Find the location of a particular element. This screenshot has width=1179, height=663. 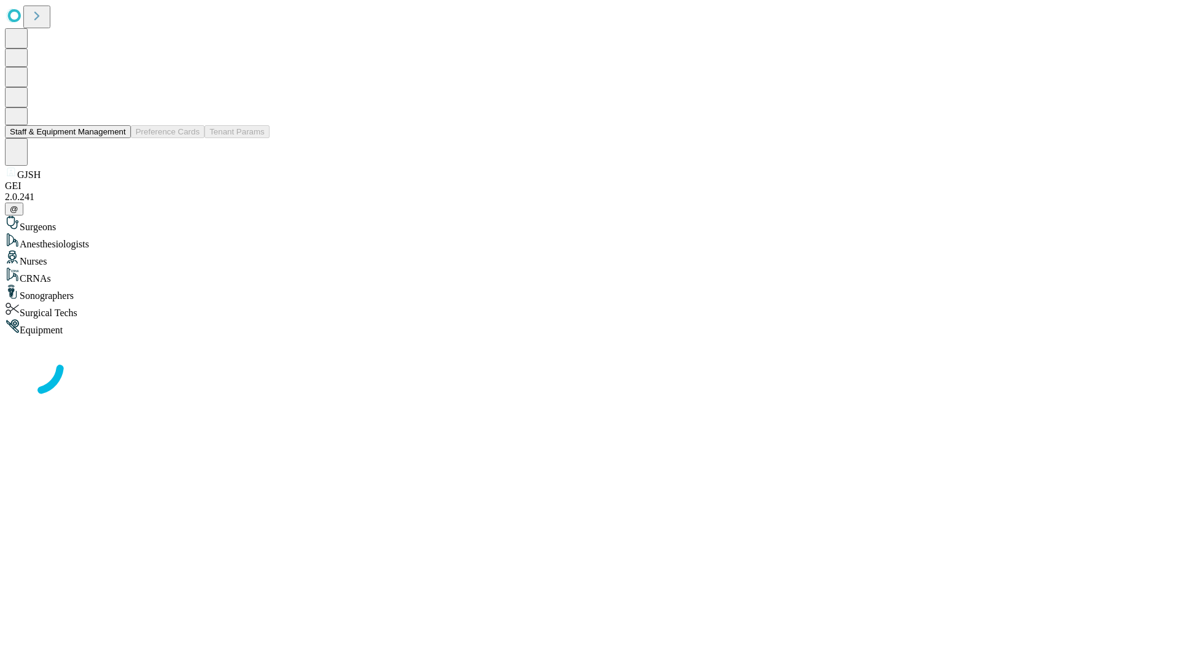

div: Surgeons is located at coordinates (589, 224).